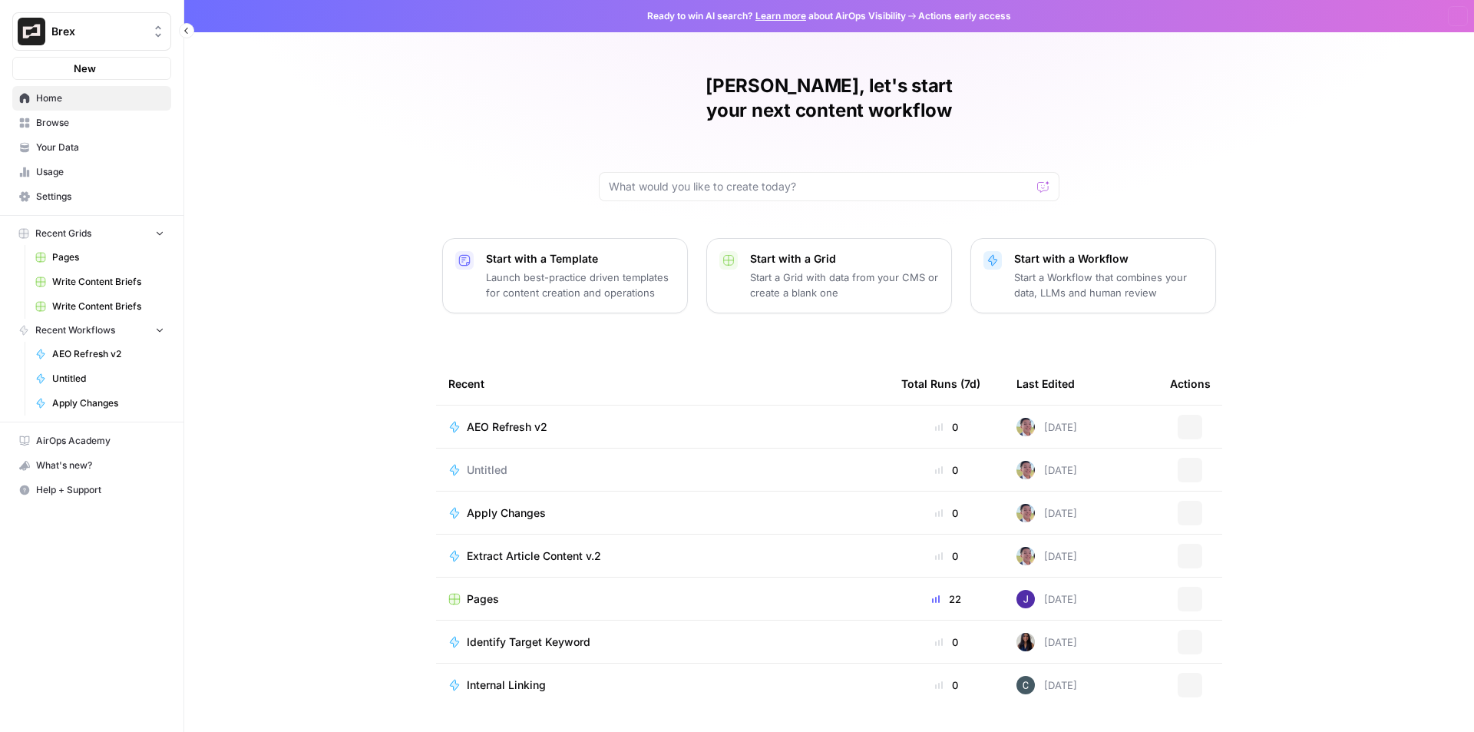  What do you see at coordinates (776, 16) in the screenshot?
I see `span: Ready to win AI search? about AirOps Visibility` at bounding box center [776, 16].